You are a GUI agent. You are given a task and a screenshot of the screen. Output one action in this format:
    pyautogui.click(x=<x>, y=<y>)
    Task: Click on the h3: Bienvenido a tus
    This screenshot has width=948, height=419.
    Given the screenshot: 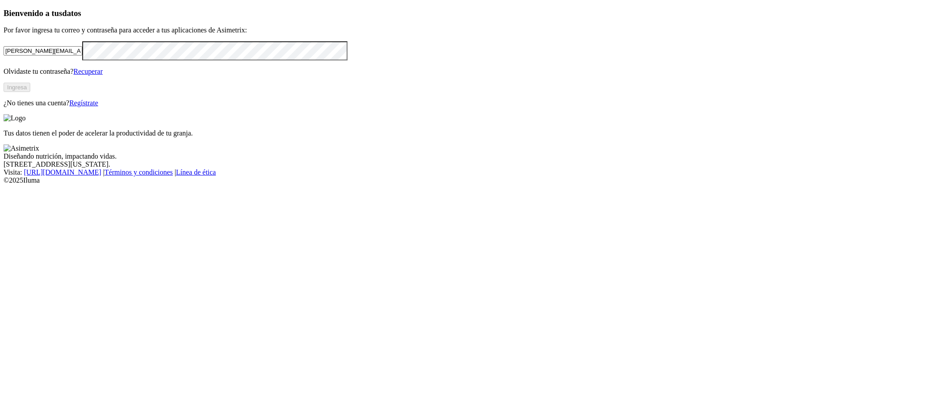 What is the action you would take?
    pyautogui.click(x=474, y=13)
    